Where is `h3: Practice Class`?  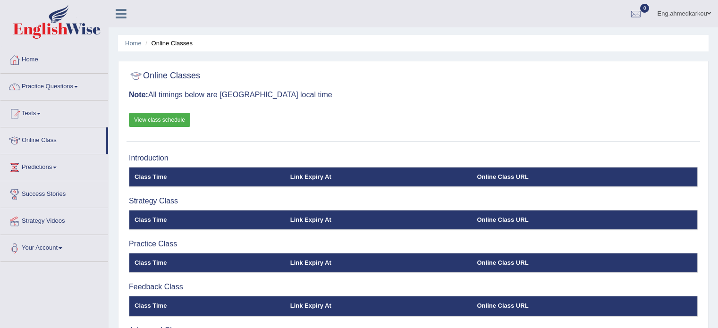
h3: Practice Class is located at coordinates (413, 244).